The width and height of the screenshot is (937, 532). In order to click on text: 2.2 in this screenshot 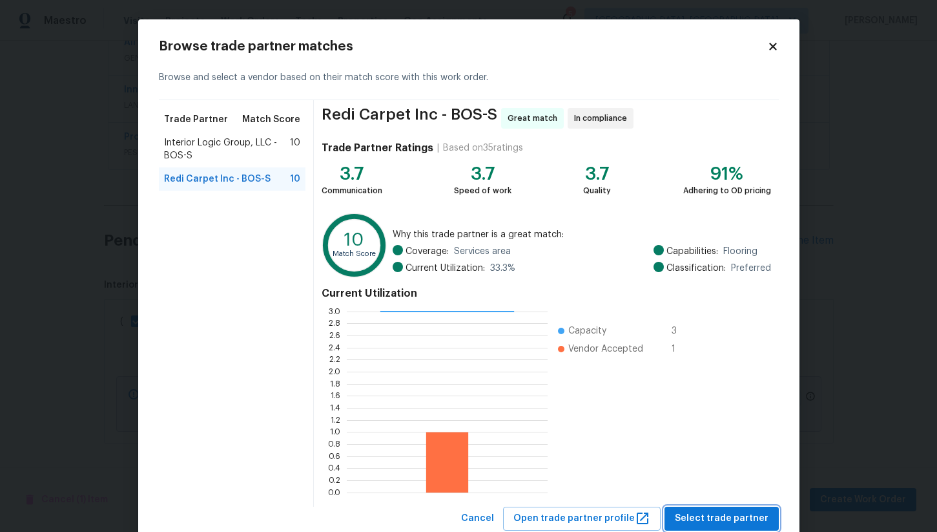, I will do `click(335, 359)`.